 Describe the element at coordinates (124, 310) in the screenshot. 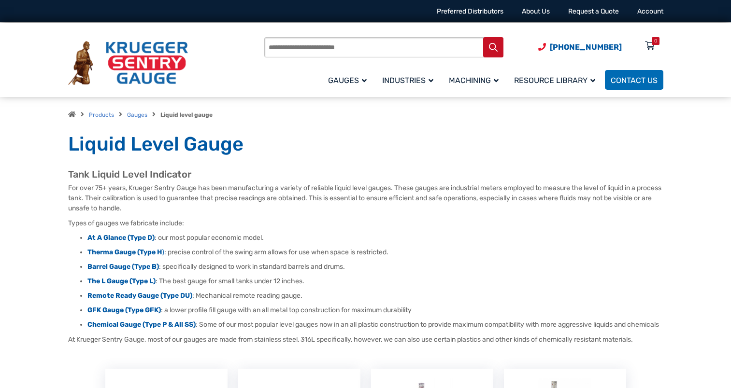

I see `a: GFK Gauge (Type GFK)` at that location.